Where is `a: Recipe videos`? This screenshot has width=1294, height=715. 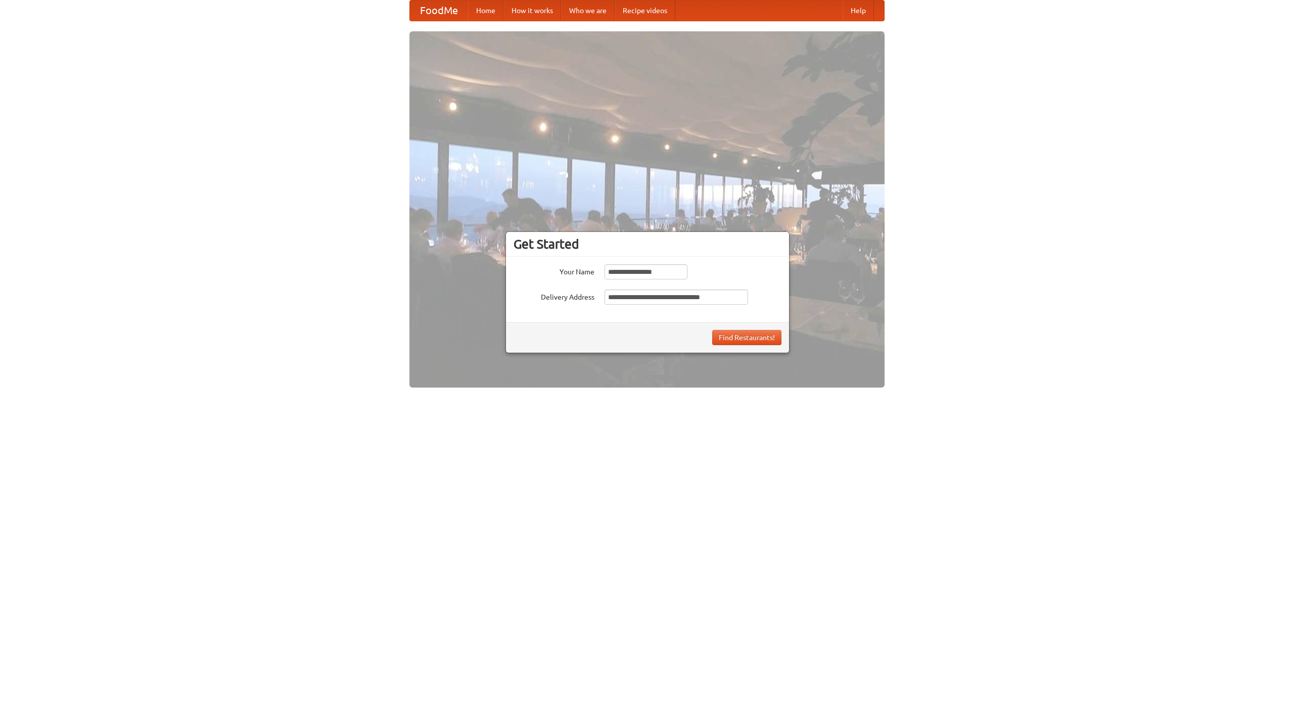 a: Recipe videos is located at coordinates (645, 11).